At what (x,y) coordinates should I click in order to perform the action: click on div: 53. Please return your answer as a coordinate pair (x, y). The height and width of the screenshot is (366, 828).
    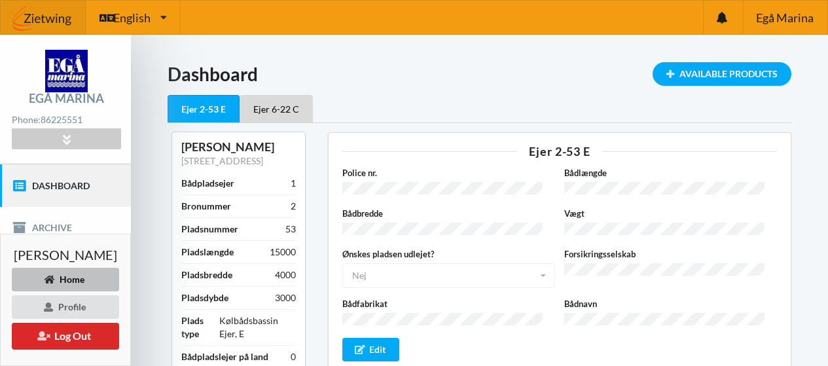
    Looking at the image, I should click on (291, 229).